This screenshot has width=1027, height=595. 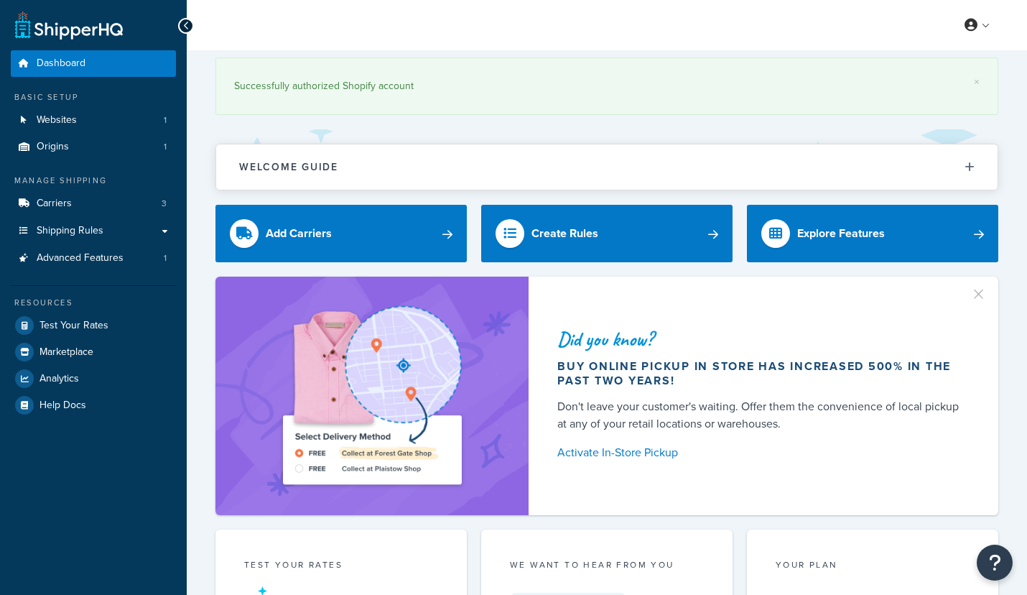 I want to click on div: Your Plan, so click(x=873, y=566).